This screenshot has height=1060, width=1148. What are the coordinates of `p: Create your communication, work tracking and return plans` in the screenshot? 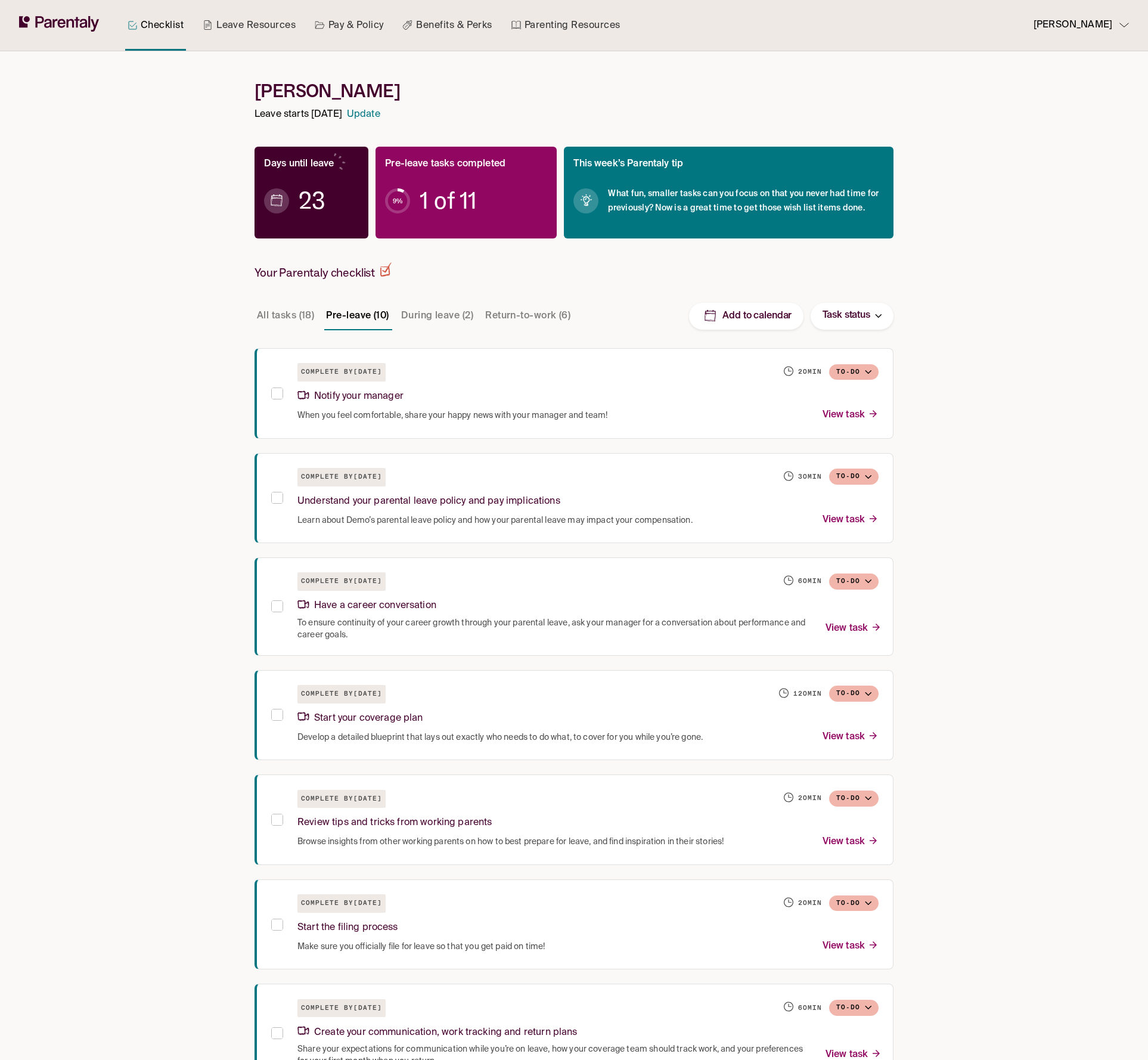 It's located at (438, 1033).